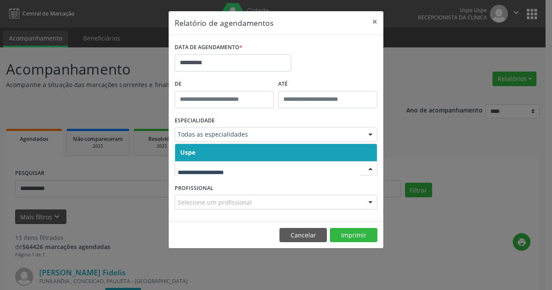  What do you see at coordinates (187, 152) in the screenshot?
I see `span: Uspe` at bounding box center [187, 152].